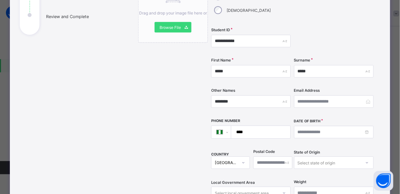  Describe the element at coordinates (383, 181) in the screenshot. I see `button: Open asap` at that location.